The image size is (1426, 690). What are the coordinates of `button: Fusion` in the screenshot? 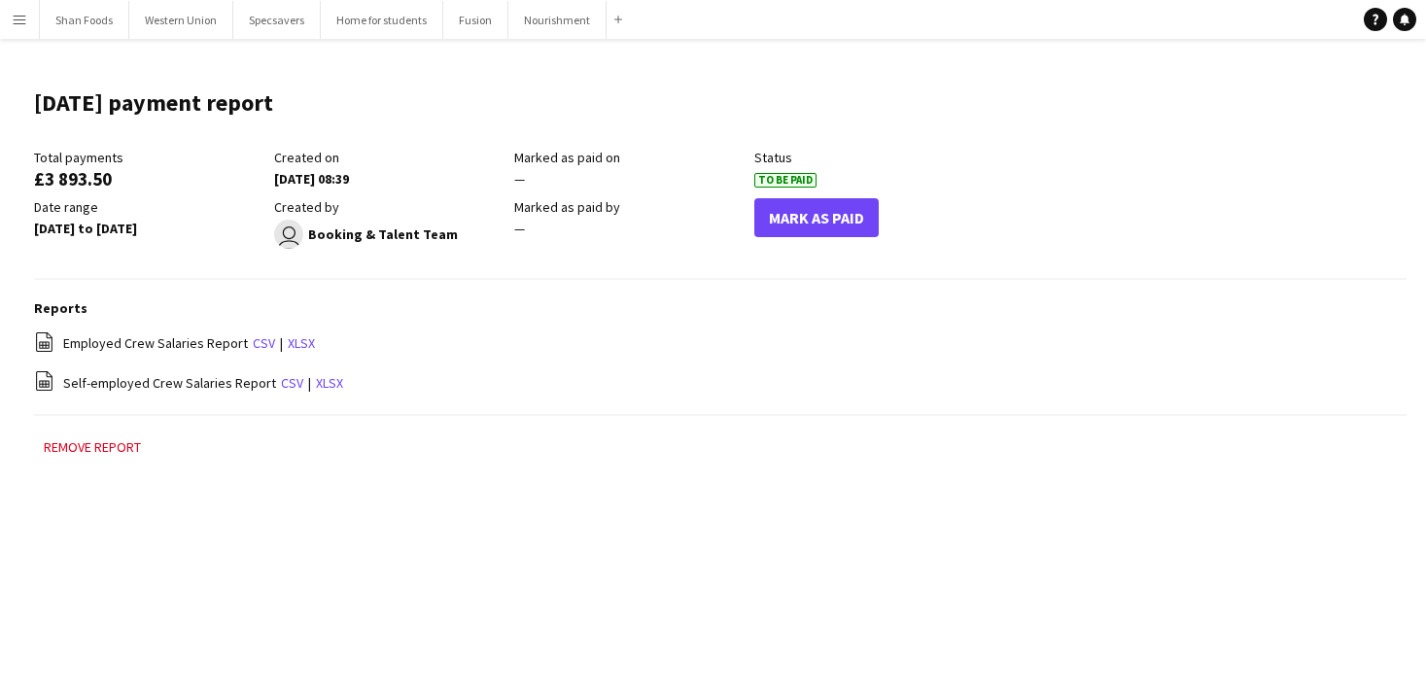 It's located at (475, 19).